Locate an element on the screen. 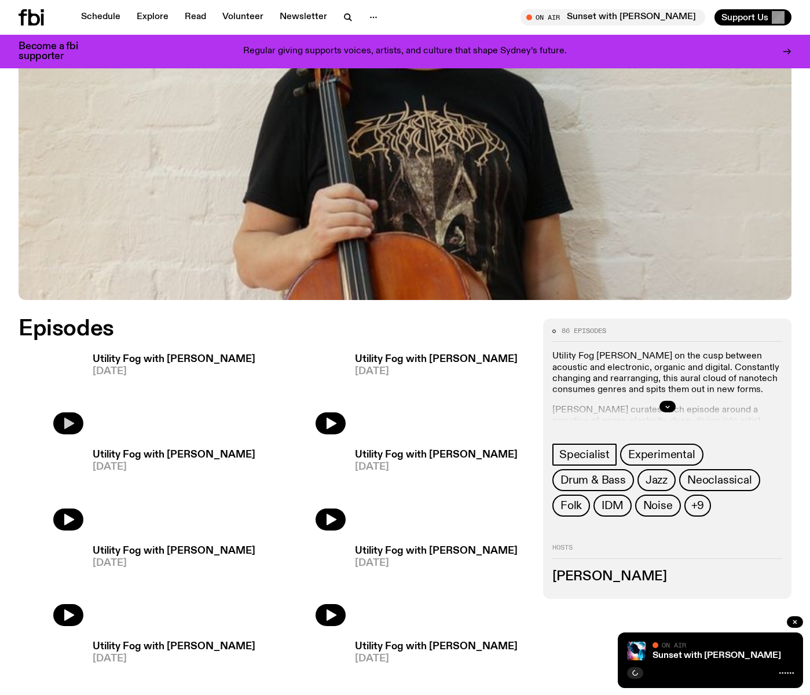 This screenshot has height=695, width=810. span: 86 episodes is located at coordinates (584, 331).